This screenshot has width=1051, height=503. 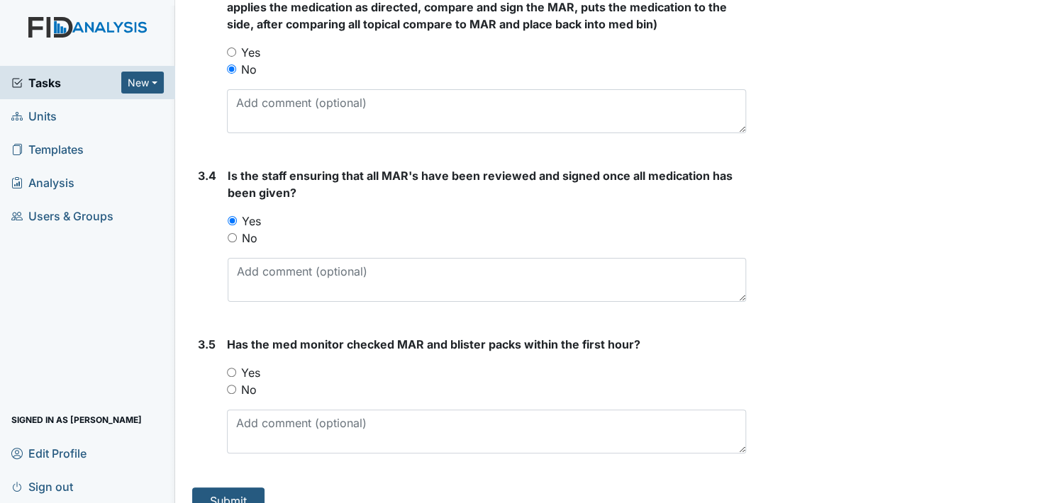 I want to click on label: 3.5, so click(x=206, y=345).